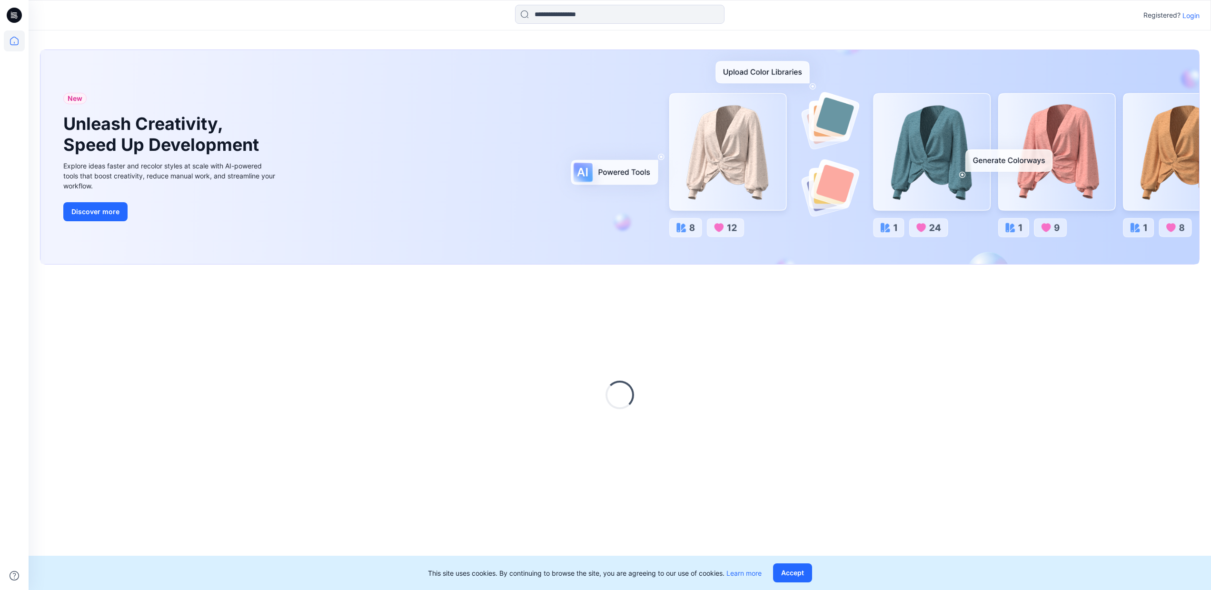  What do you see at coordinates (793, 573) in the screenshot?
I see `button: Accept` at bounding box center [793, 573].